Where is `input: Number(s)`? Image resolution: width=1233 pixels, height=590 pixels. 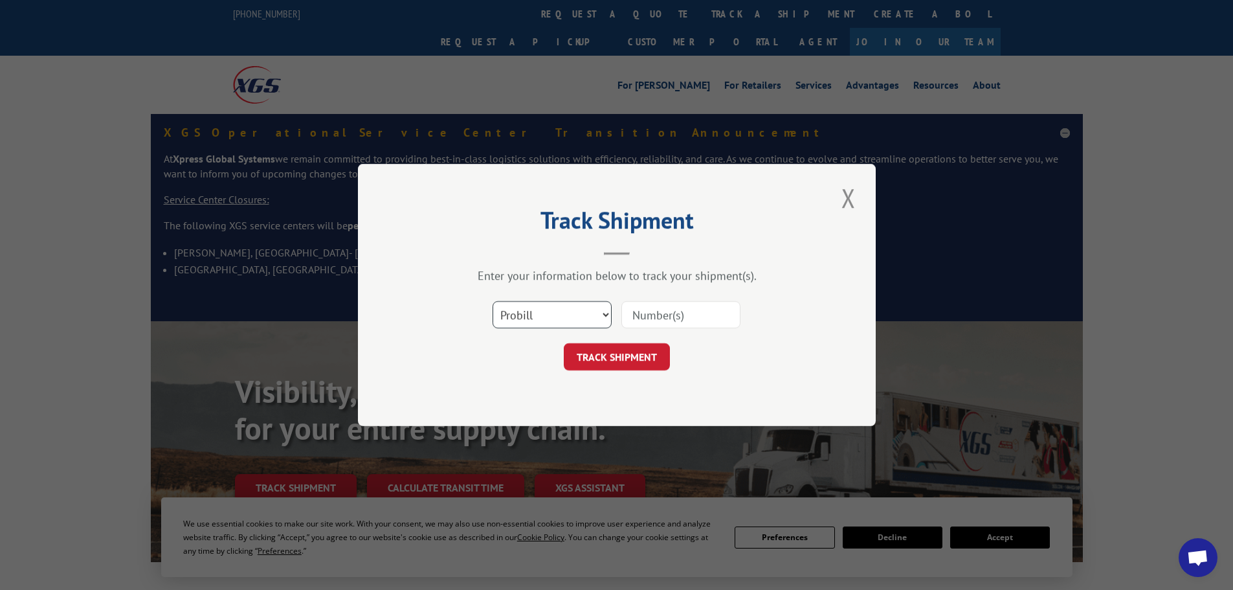 input: Number(s) is located at coordinates (681, 315).